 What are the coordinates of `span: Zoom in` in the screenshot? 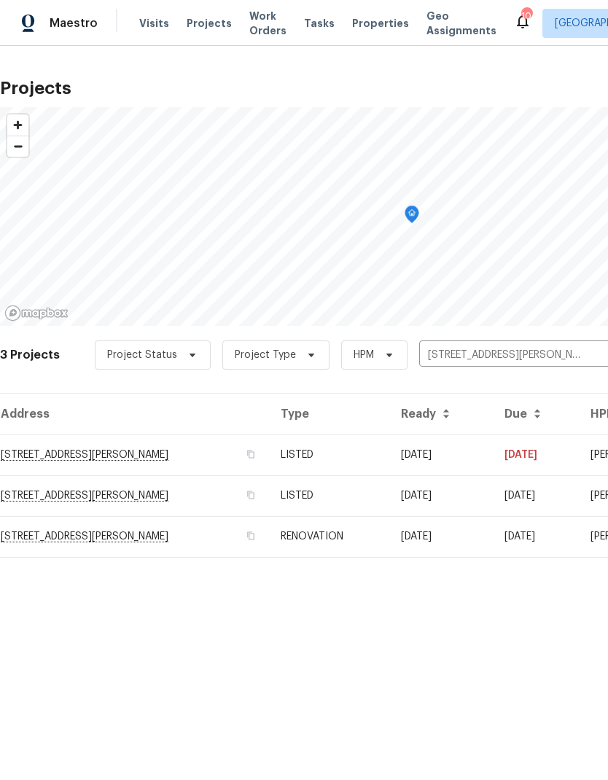 It's located at (17, 125).